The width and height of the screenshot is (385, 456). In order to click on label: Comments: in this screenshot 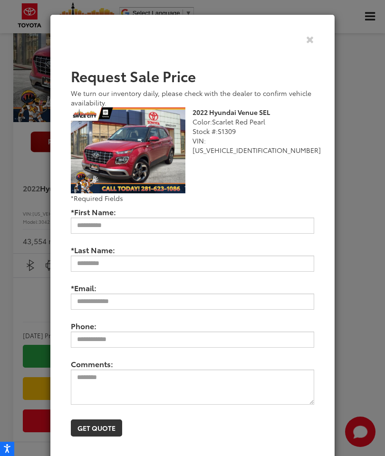, I will do `click(92, 362)`.